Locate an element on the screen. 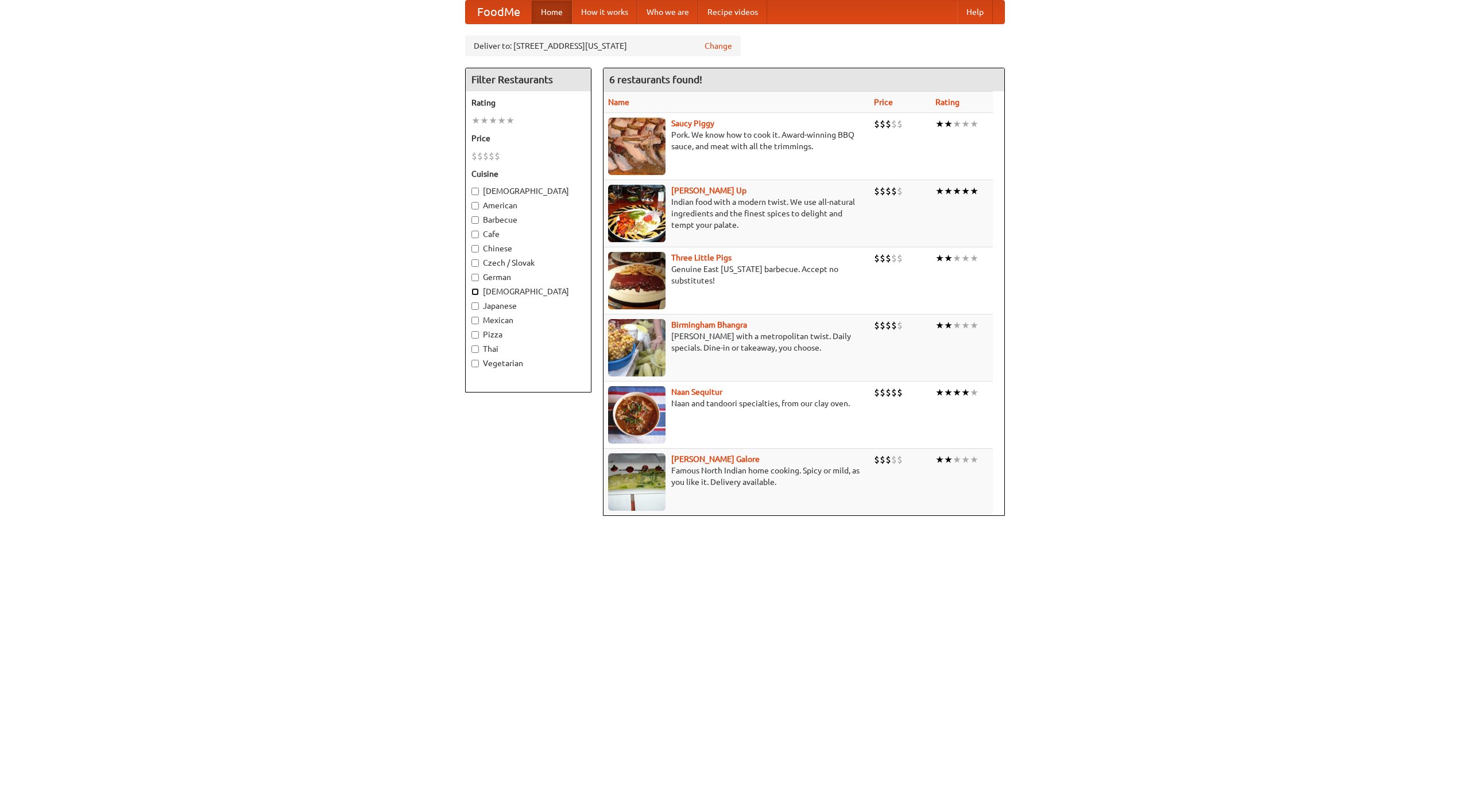 The width and height of the screenshot is (1470, 812). label: Pizza is located at coordinates (528, 335).